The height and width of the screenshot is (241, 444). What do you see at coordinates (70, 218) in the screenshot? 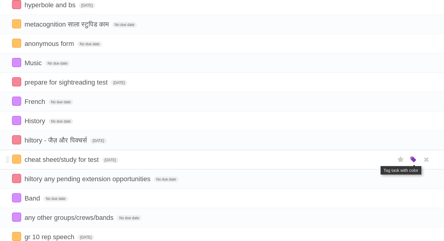
I see `span: any other groups/crews/bands` at bounding box center [70, 218].